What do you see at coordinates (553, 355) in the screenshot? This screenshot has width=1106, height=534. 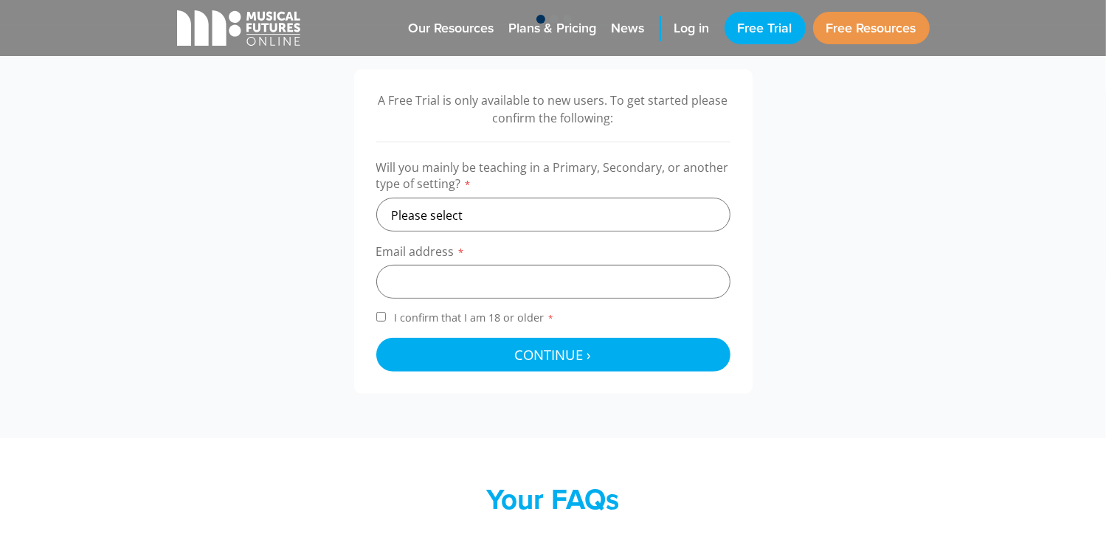 I see `button: Continue ›` at bounding box center [553, 355].